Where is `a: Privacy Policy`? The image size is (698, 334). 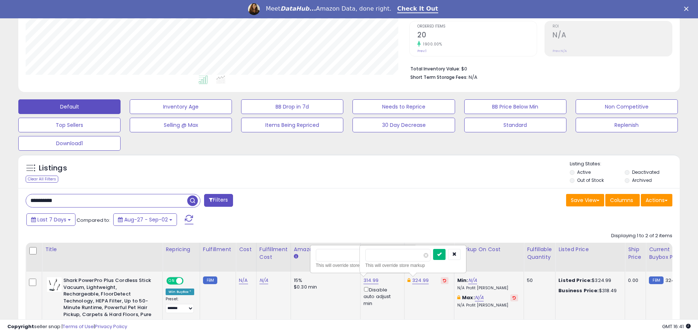 a: Privacy Policy is located at coordinates (111, 326).